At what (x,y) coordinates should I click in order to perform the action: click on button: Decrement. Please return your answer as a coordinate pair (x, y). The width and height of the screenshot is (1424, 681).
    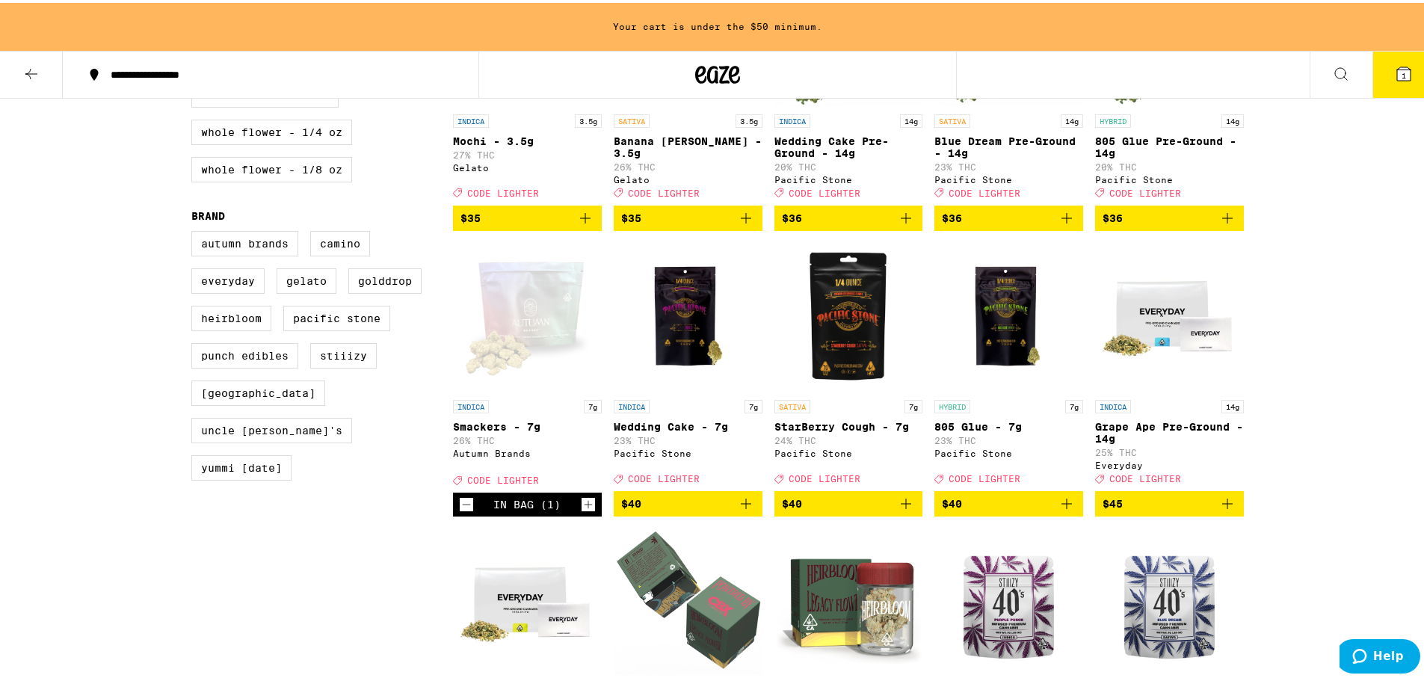
    Looking at the image, I should click on (466, 502).